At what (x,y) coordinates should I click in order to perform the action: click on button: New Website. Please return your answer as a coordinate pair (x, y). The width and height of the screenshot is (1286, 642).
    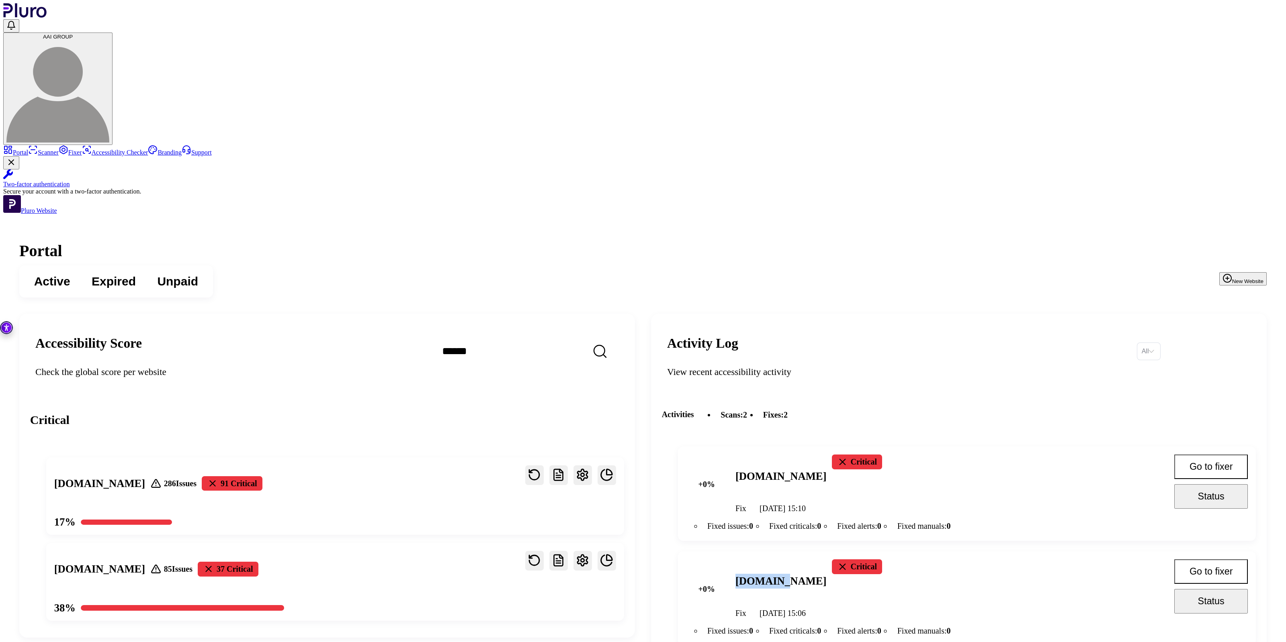
    Looking at the image, I should click on (1243, 279).